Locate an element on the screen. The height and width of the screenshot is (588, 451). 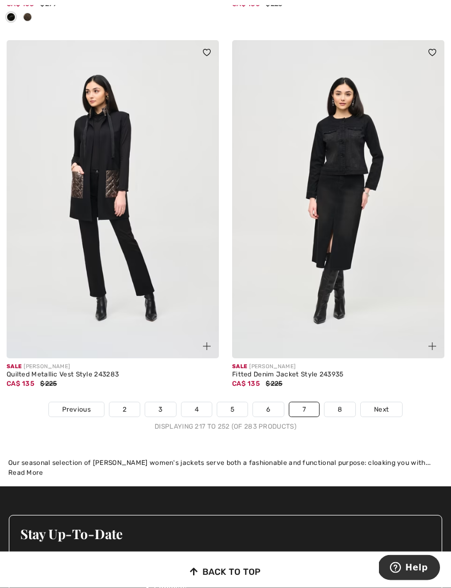
a: 2 is located at coordinates (124, 410).